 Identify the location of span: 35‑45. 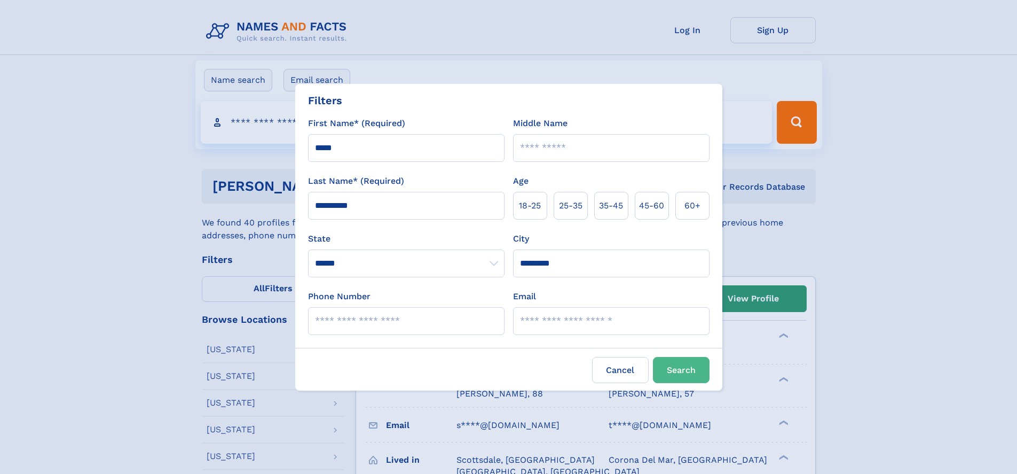
(611, 206).